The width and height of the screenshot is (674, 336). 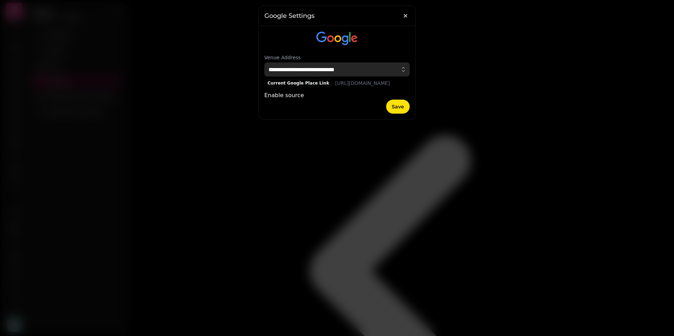 What do you see at coordinates (398, 107) in the screenshot?
I see `span: Save` at bounding box center [398, 107].